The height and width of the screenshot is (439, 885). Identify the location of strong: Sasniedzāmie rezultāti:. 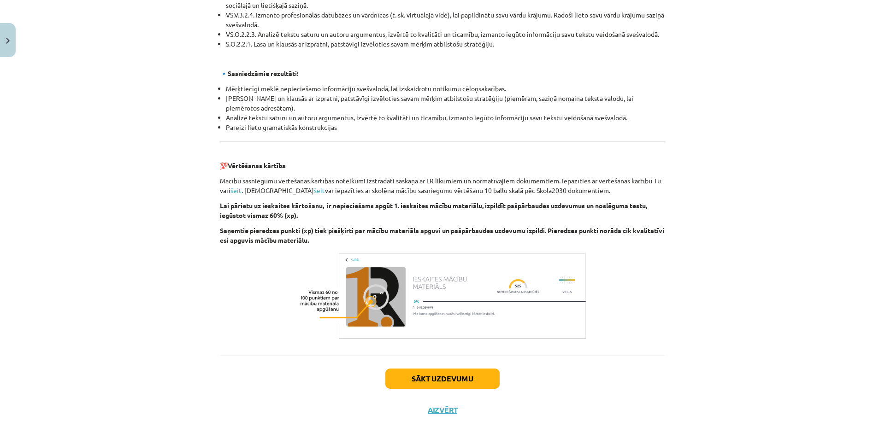
(263, 73).